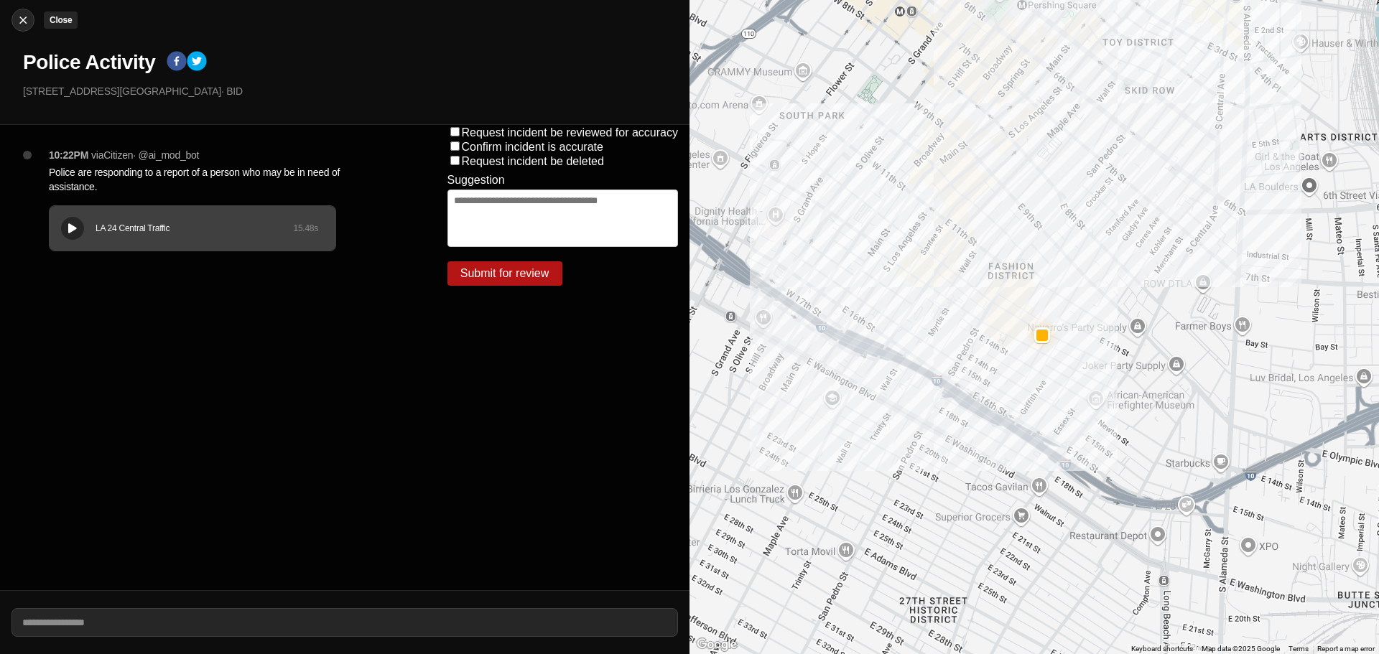  What do you see at coordinates (570, 132) in the screenshot?
I see `label: Request incident be reviewed for accuracy` at bounding box center [570, 132].